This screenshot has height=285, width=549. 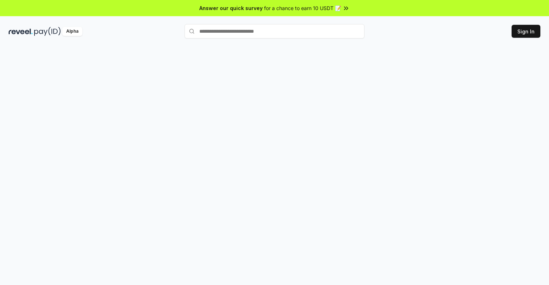 I want to click on button: Sign In, so click(x=526, y=31).